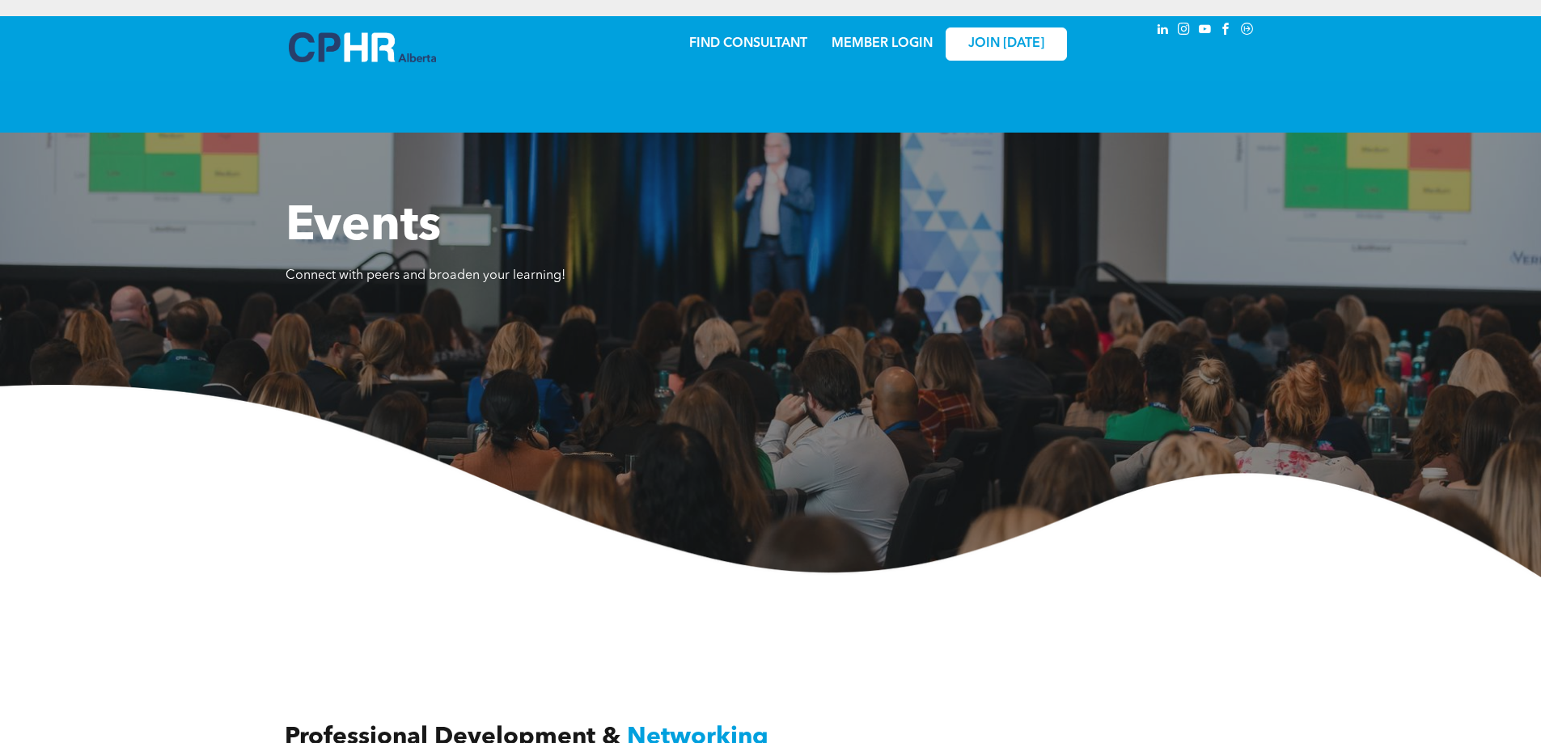  Describe the element at coordinates (1205, 31) in the screenshot. I see `a: youtube` at that location.